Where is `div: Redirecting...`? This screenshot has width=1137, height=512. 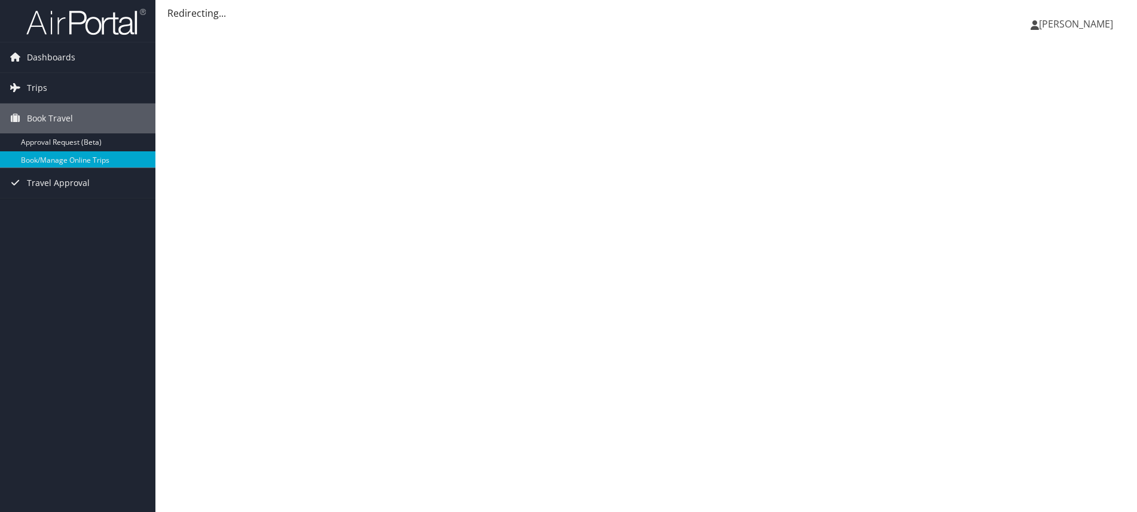 div: Redirecting... is located at coordinates (646, 13).